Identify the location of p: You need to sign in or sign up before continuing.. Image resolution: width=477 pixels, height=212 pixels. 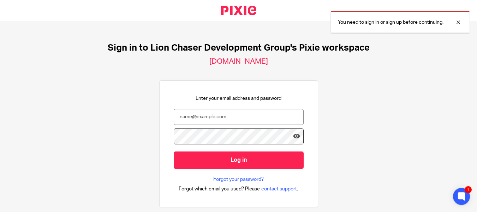
(391, 22).